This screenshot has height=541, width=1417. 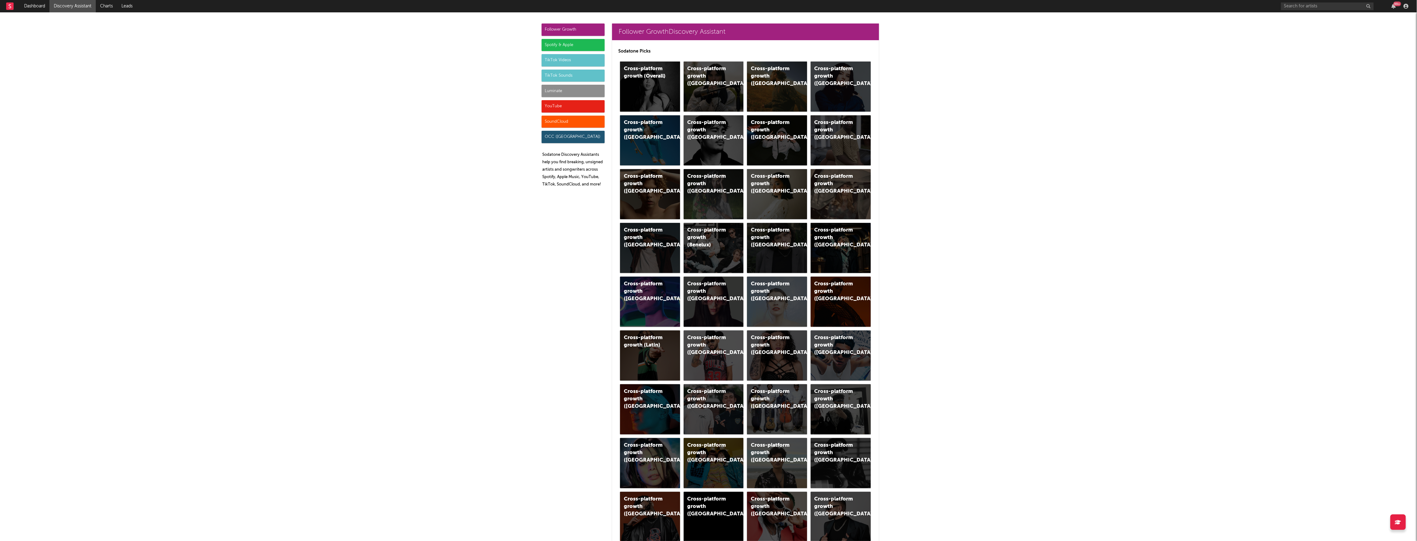 What do you see at coordinates (573, 91) in the screenshot?
I see `div: Luminate` at bounding box center [573, 91].